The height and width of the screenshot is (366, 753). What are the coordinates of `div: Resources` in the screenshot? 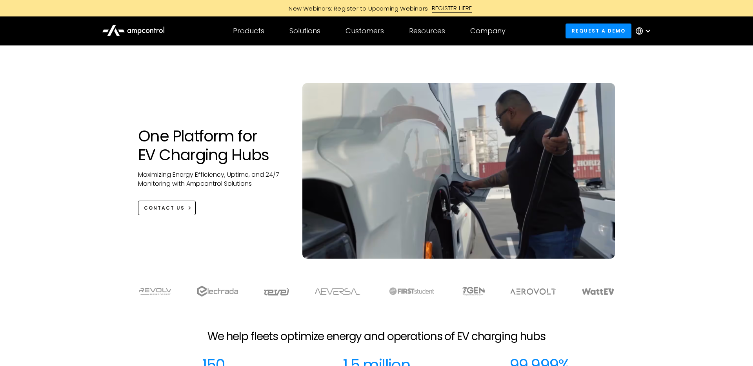 It's located at (427, 31).